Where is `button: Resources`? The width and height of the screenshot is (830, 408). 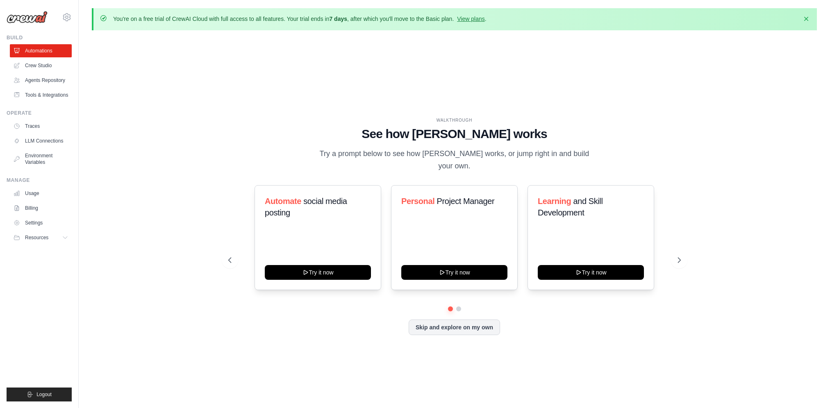
button: Resources is located at coordinates (41, 238).